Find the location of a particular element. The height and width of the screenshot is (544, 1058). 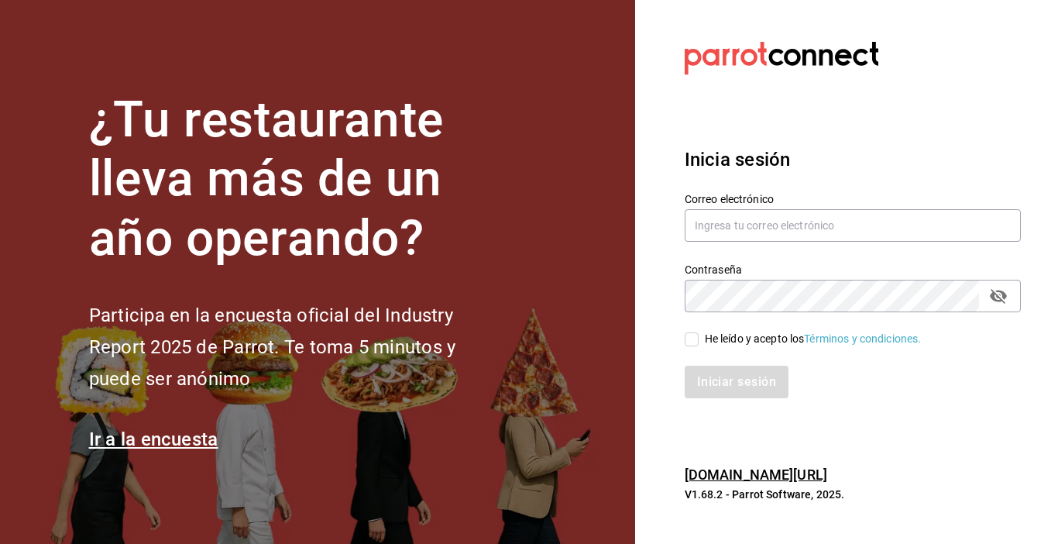

a: Términos y condiciones. is located at coordinates (862, 339).